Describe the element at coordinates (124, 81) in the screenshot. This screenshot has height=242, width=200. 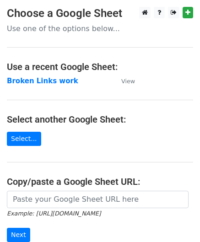
I see `a: View` at that location.